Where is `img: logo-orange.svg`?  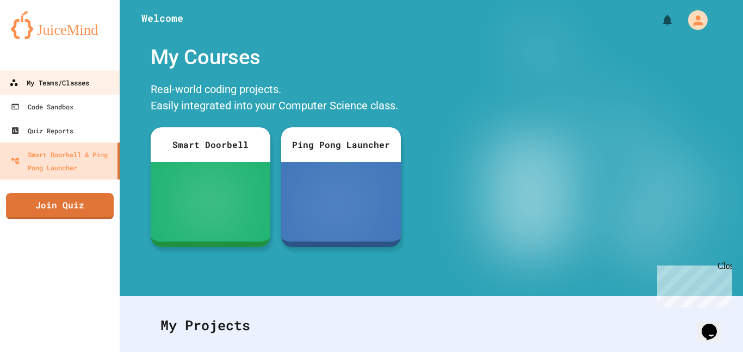 img: logo-orange.svg is located at coordinates (60, 25).